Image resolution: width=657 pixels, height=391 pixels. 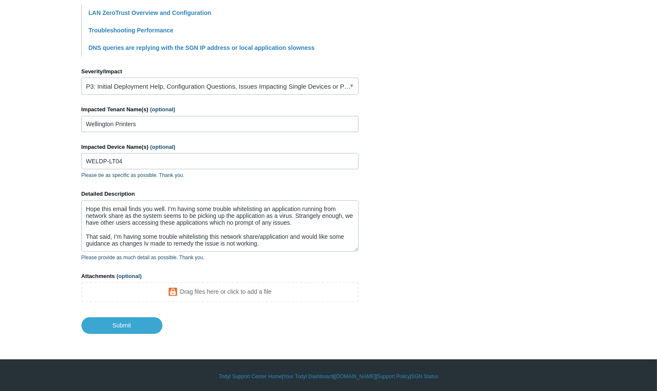 I want to click on p: Please be as specific as possible. Thank you., so click(x=220, y=175).